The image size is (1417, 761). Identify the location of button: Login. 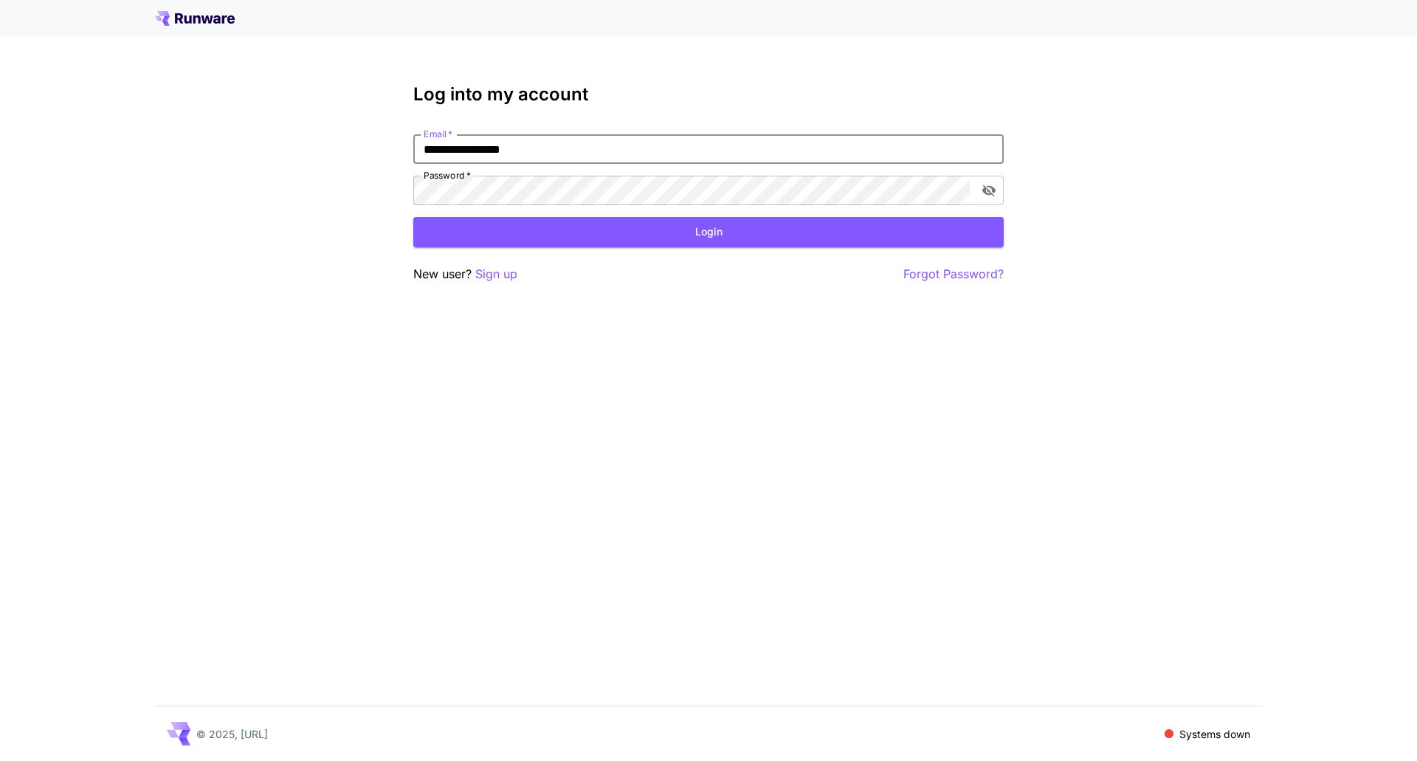
(708, 232).